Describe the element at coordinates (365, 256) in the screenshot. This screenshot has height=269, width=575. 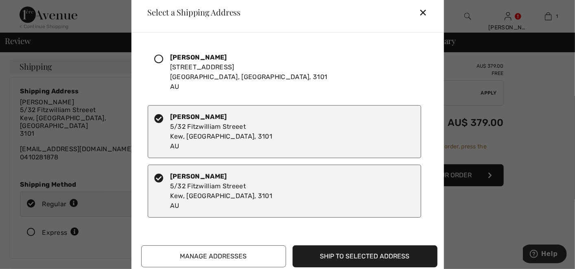
I see `button: Ship to Selected Address` at that location.